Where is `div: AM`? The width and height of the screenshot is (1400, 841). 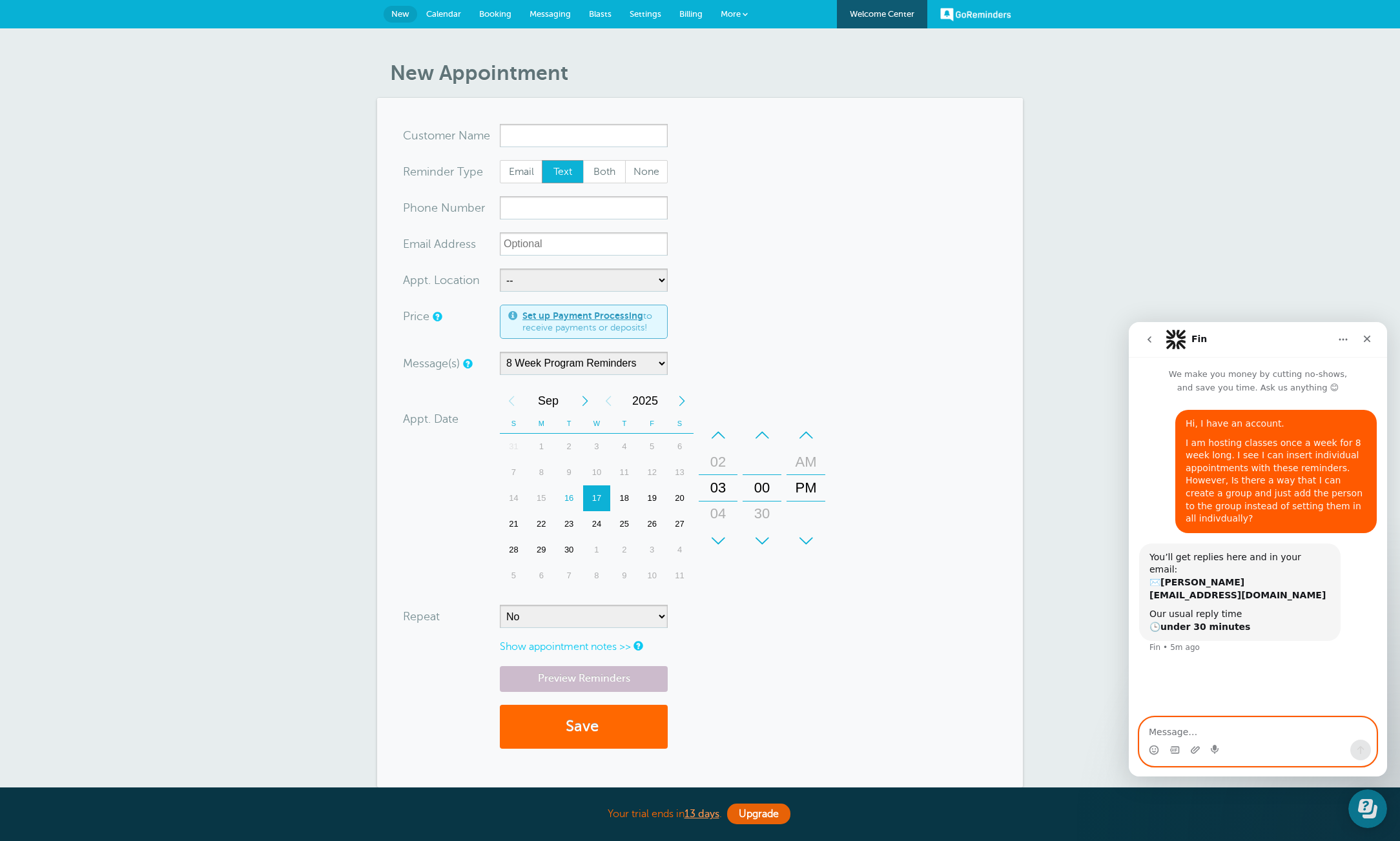 div: AM is located at coordinates (806, 462).